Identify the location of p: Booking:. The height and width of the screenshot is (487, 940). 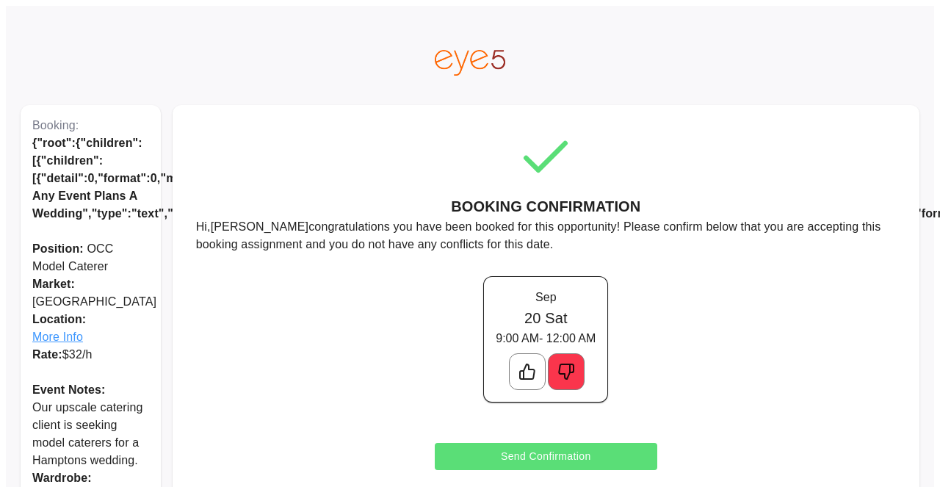
(90, 126).